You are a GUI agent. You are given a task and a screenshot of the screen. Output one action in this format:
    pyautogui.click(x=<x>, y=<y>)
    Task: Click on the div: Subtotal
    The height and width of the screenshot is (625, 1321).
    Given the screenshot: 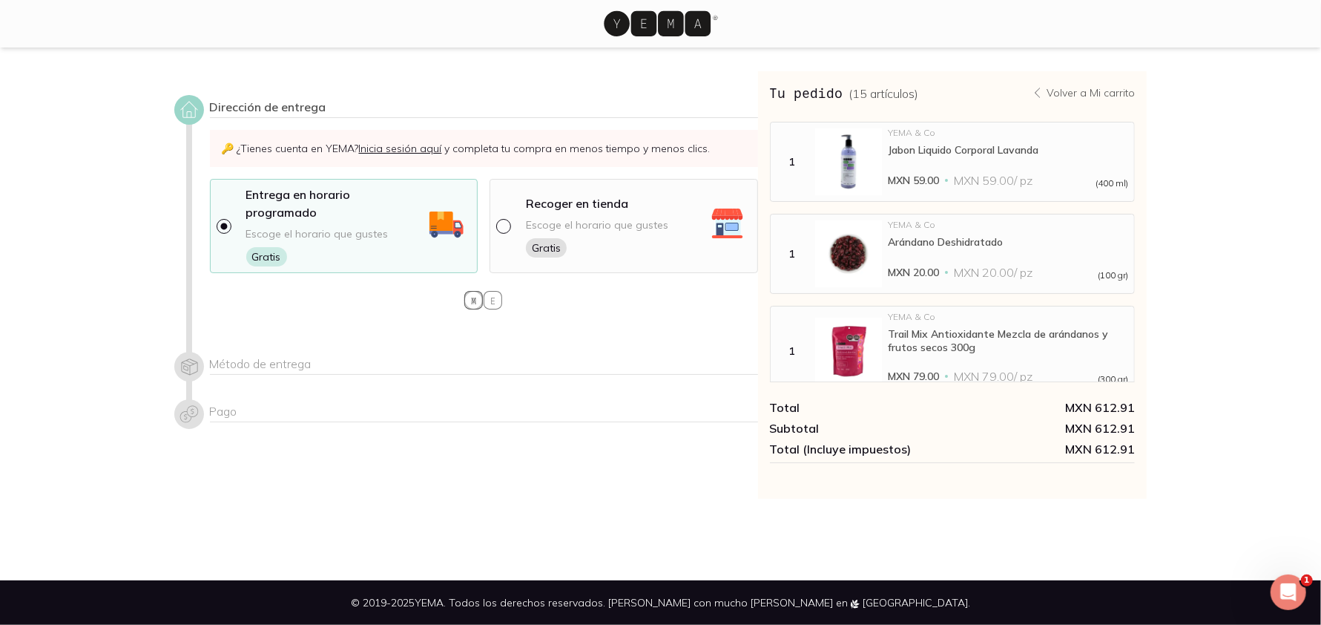 What is the action you would take?
    pyautogui.click(x=861, y=428)
    